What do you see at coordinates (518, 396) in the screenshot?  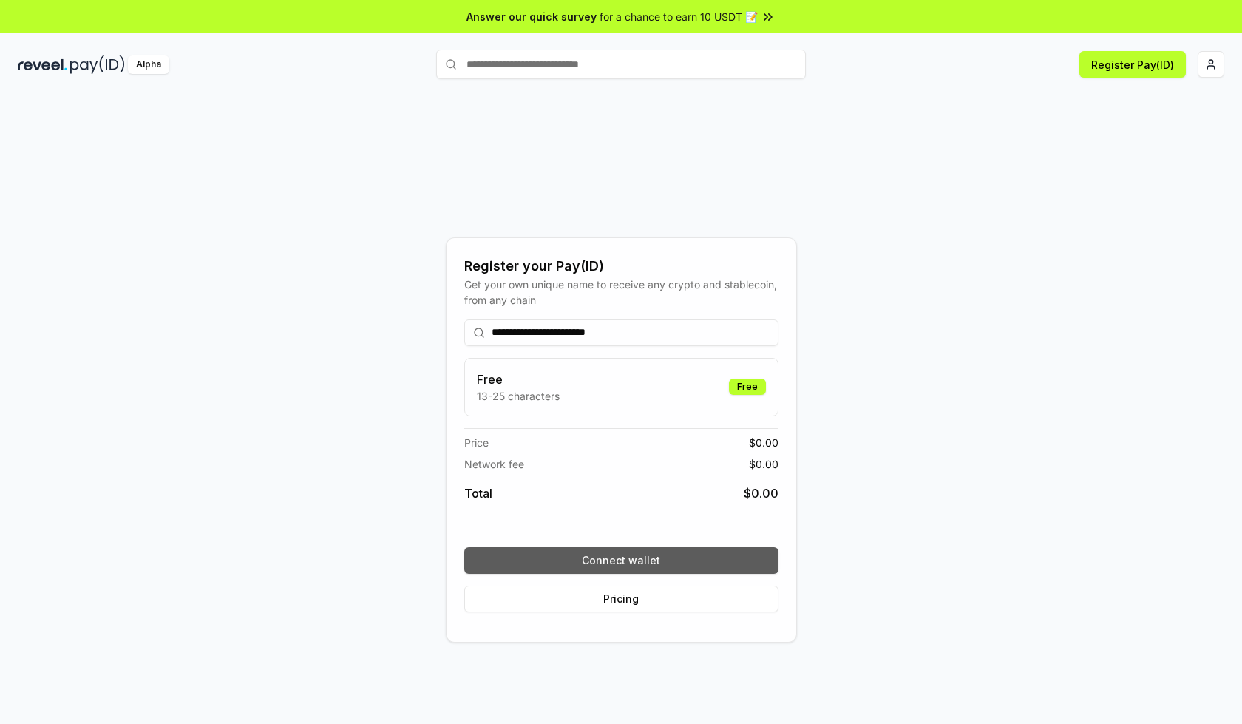 I see `p: 13-25 characters` at bounding box center [518, 396].